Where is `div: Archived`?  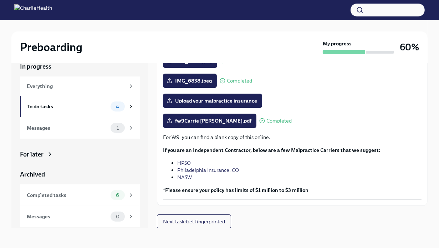
div: Archived is located at coordinates (80, 174).